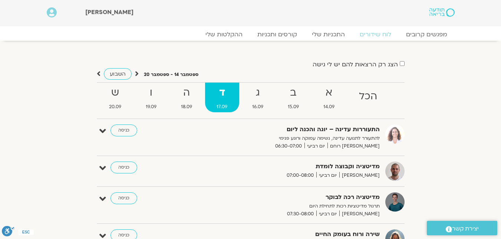 This screenshot has width=501, height=239. Describe the element at coordinates (329, 93) in the screenshot. I see `strong: א` at that location.